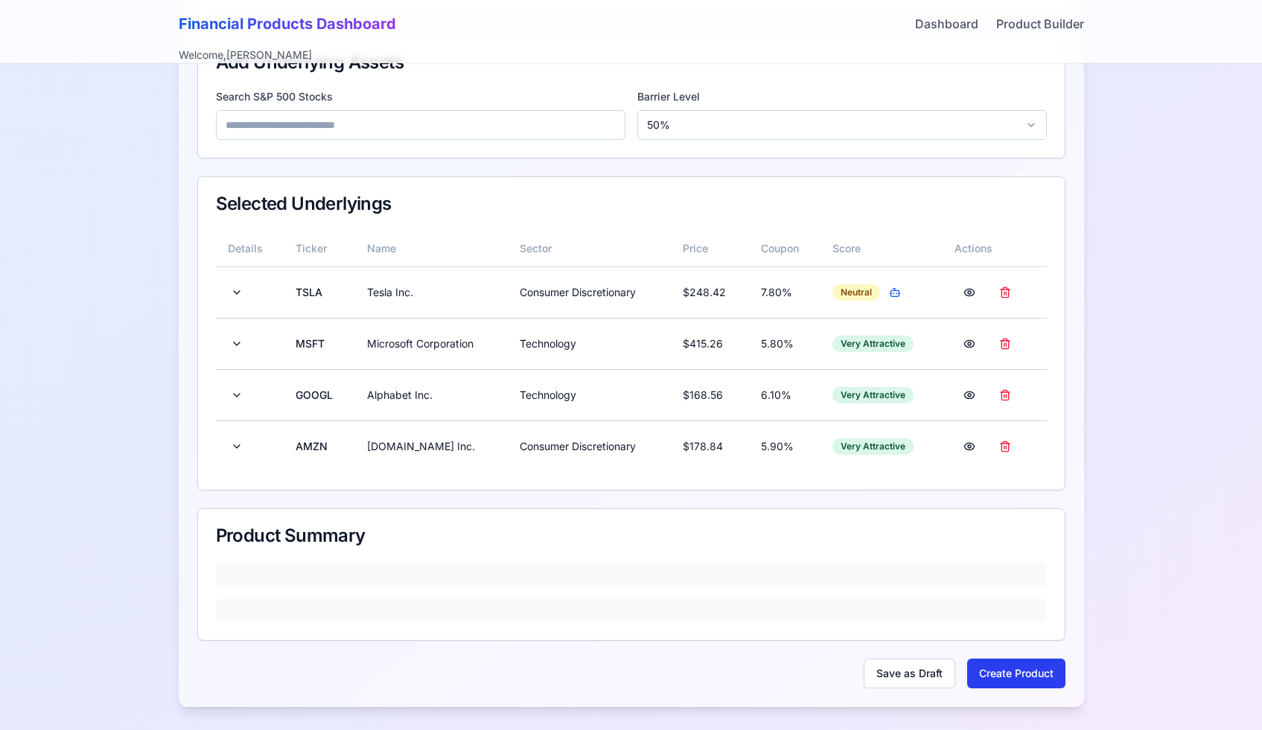 The width and height of the screenshot is (1262, 730). What do you see at coordinates (709, 249) in the screenshot?
I see `th: Price` at bounding box center [709, 249].